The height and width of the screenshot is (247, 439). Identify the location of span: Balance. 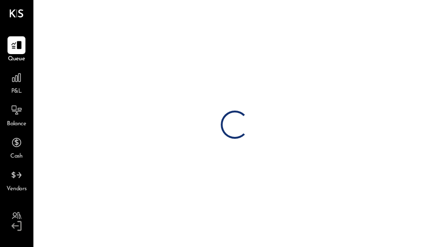
(16, 124).